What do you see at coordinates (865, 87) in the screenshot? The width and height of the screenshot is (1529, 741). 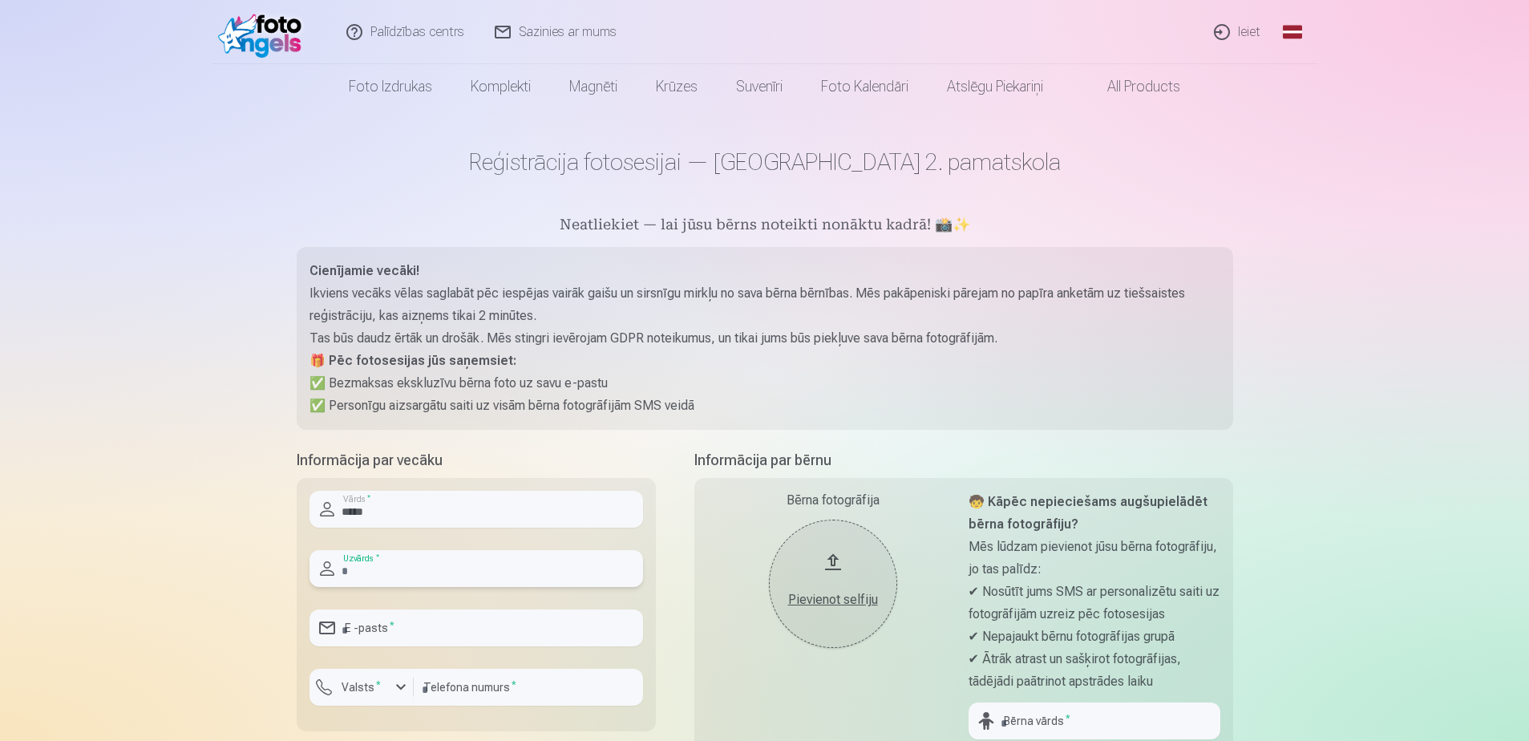 I see `a: Foto kalendāri` at bounding box center [865, 87].